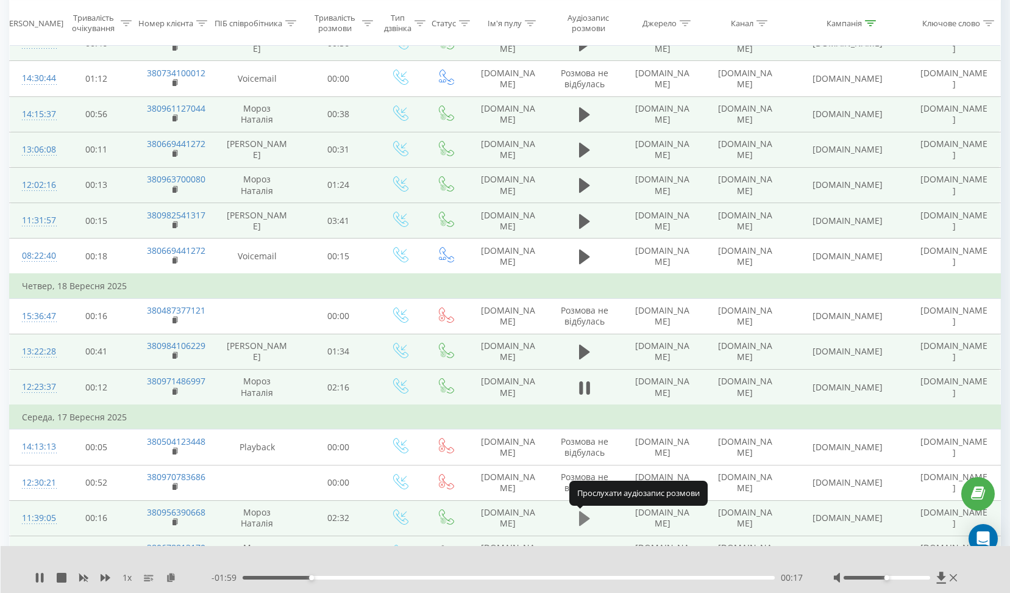 The image size is (1010, 593). What do you see at coordinates (34, 255) in the screenshot?
I see `div: 08:22:40` at bounding box center [34, 255].